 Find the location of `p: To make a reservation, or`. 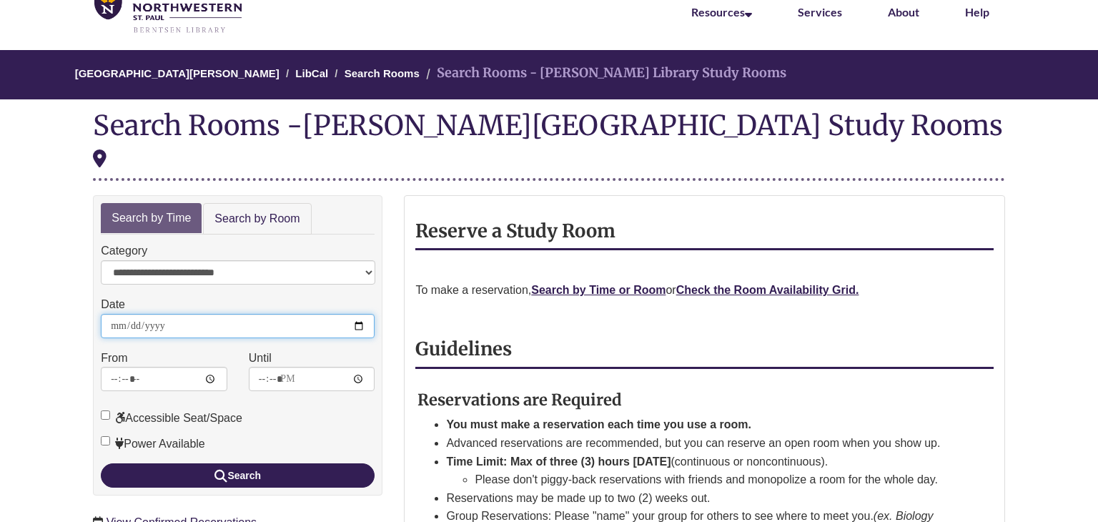

p: To make a reservation, or is located at coordinates (704, 290).